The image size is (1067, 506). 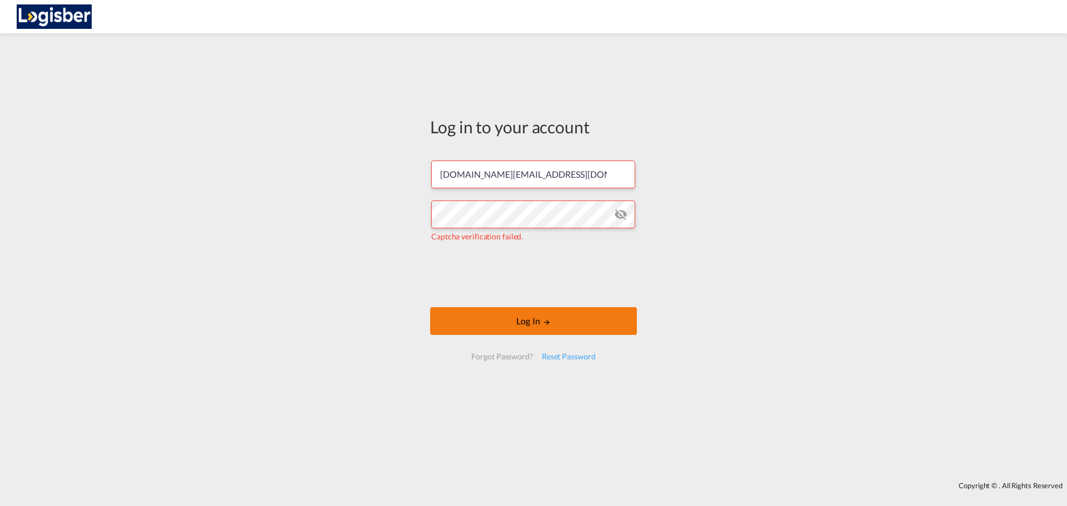 What do you see at coordinates (502, 357) in the screenshot?
I see `div: Forgot Password?` at bounding box center [502, 357].